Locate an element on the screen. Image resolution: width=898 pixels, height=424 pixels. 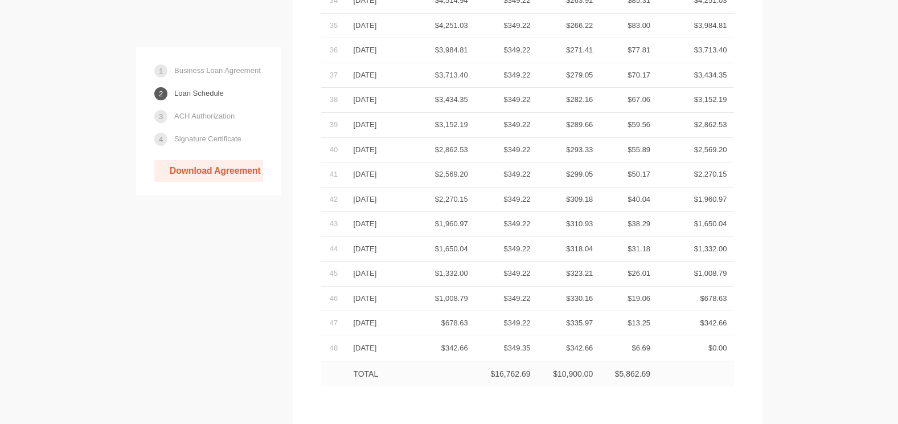
td: 46 is located at coordinates (334, 299).